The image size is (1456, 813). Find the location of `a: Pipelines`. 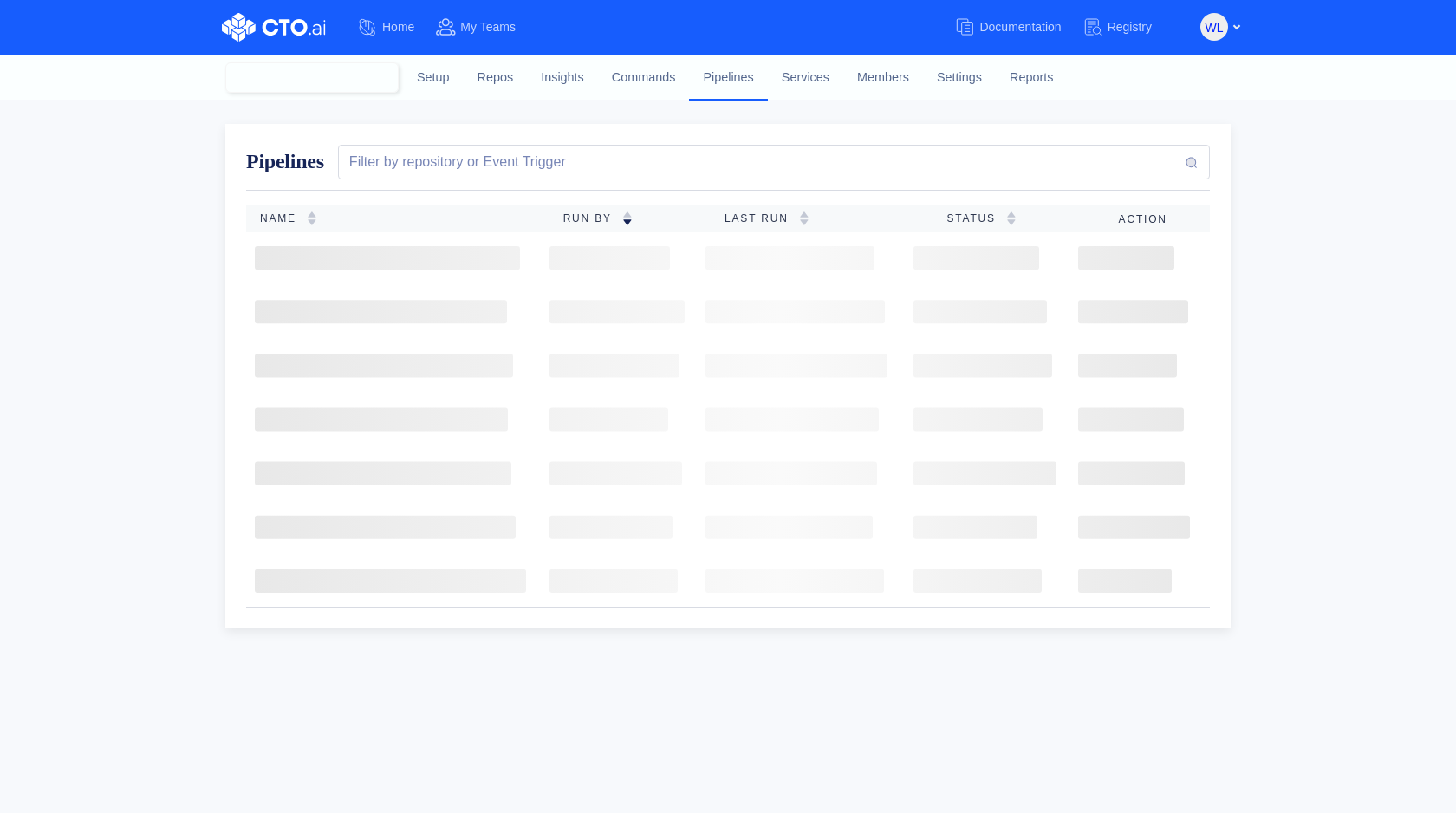

a: Pipelines is located at coordinates (728, 78).